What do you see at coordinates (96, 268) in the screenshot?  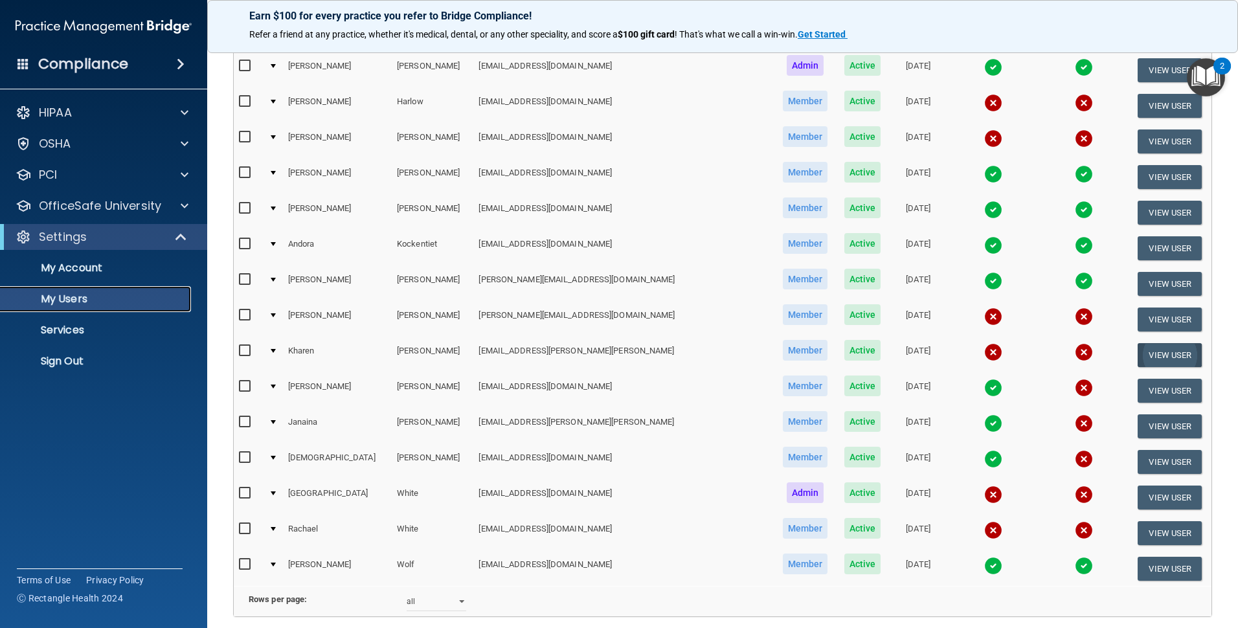 I see `p: My Account` at bounding box center [96, 268].